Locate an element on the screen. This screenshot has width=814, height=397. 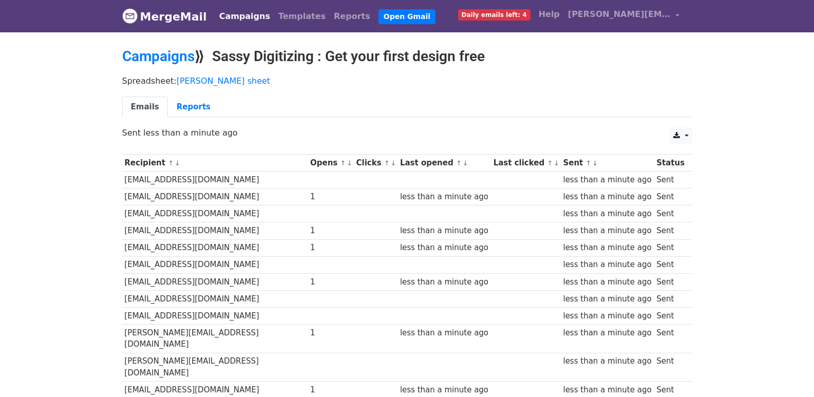
th: Last clicked is located at coordinates (526, 163).